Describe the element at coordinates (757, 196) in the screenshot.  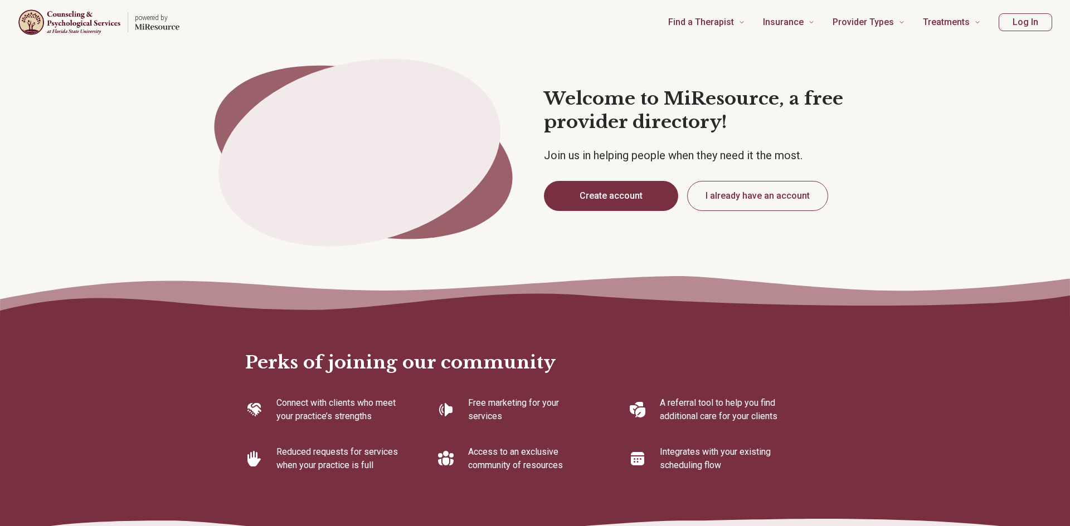
I see `button: I already have an account` at that location.